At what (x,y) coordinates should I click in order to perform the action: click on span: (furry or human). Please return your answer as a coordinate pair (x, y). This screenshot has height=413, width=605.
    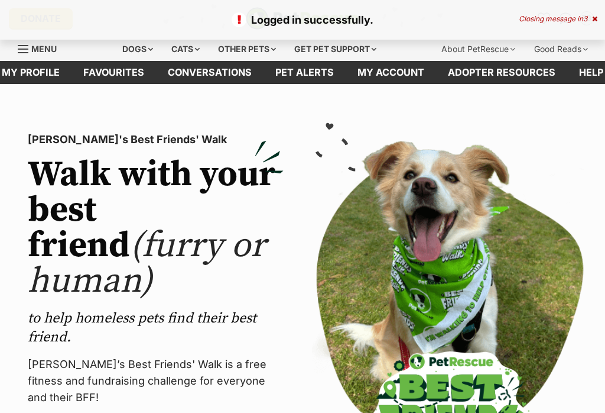
    Looking at the image, I should click on (147, 263).